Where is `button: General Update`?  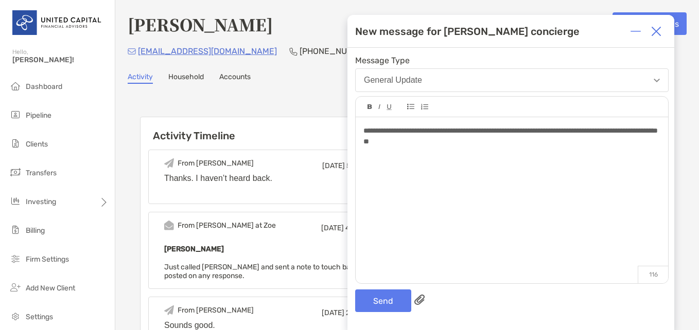 button: General Update is located at coordinates (511, 80).